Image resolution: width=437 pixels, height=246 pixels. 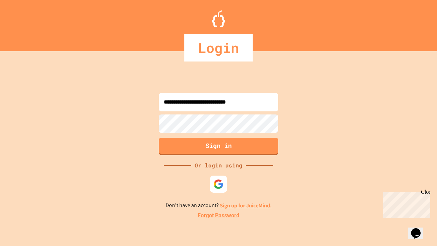 I want to click on button: Sign in, so click(x=219, y=146).